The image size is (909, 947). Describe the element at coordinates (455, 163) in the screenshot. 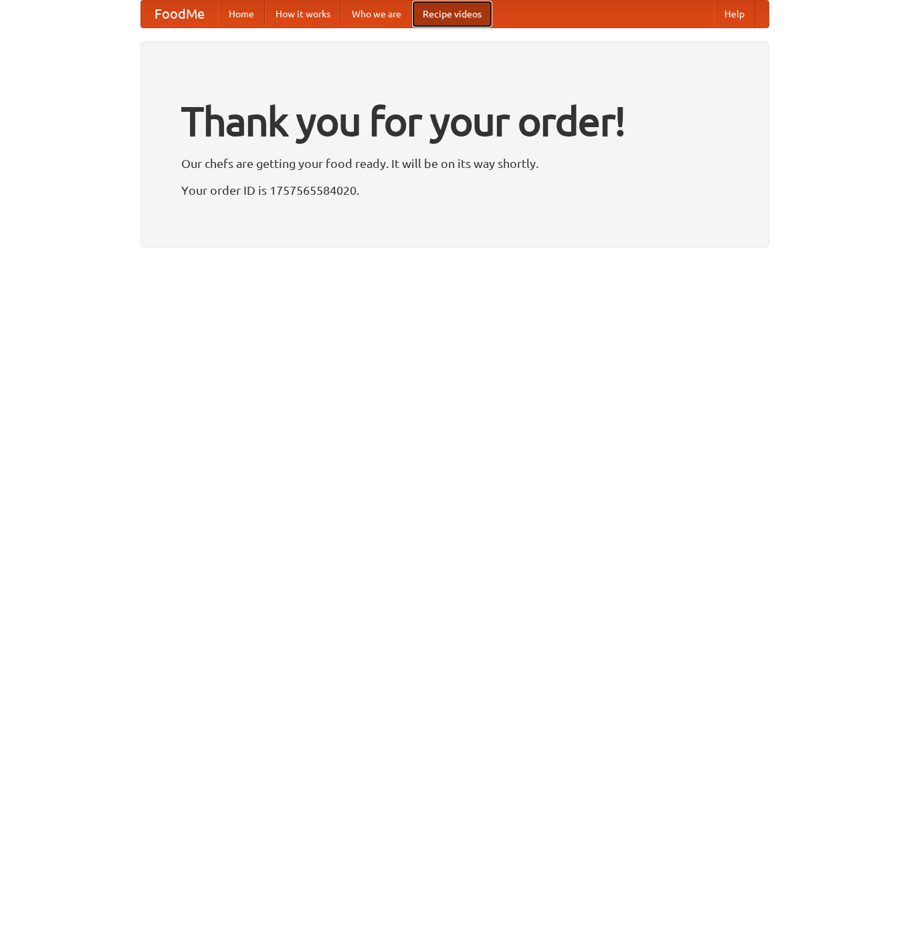

I see `p: Our chefs are getting your food ready. It will be on its way shortly.` at that location.